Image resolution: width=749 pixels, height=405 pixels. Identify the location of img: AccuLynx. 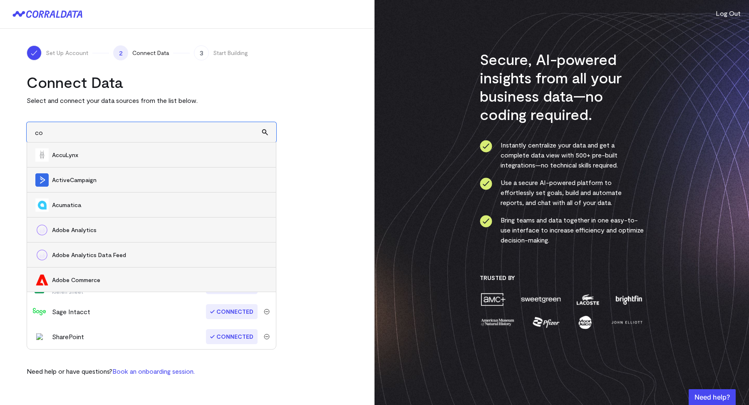
(42, 155).